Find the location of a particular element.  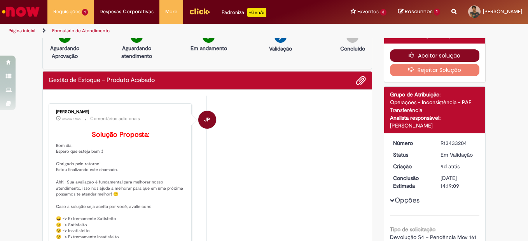

small: Comentários adicionais is located at coordinates (115, 119).